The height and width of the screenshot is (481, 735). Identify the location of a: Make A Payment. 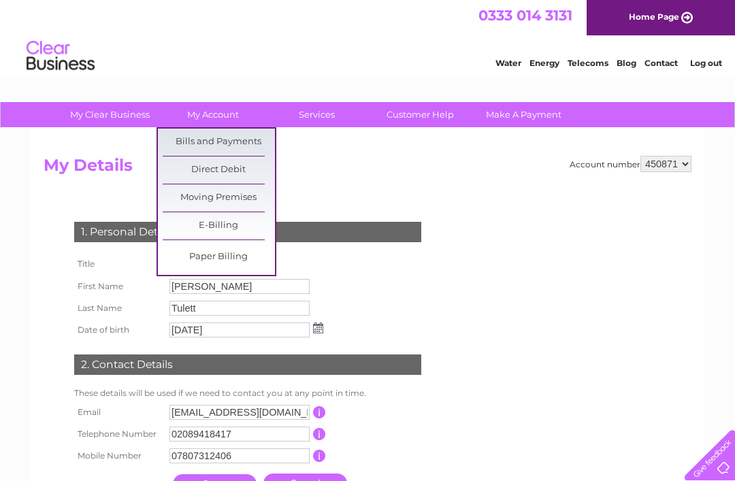
(523, 114).